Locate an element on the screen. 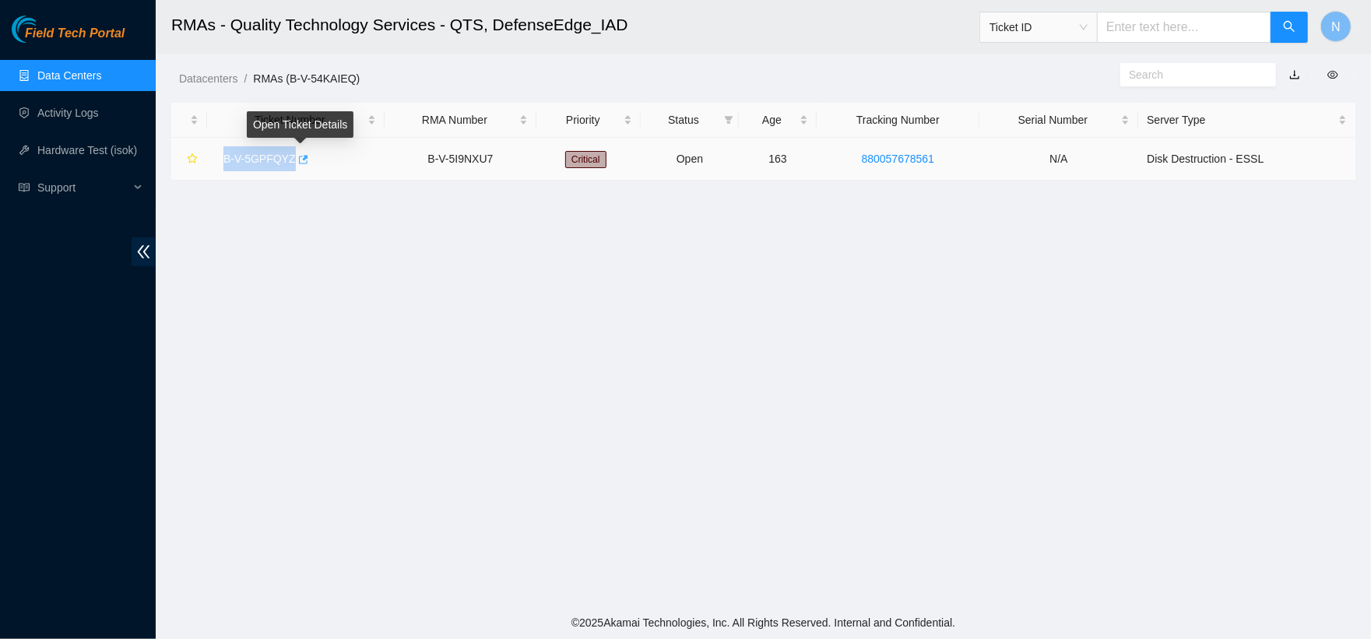  a: Akamai TechnologiesField Tech Portal is located at coordinates (68, 38).